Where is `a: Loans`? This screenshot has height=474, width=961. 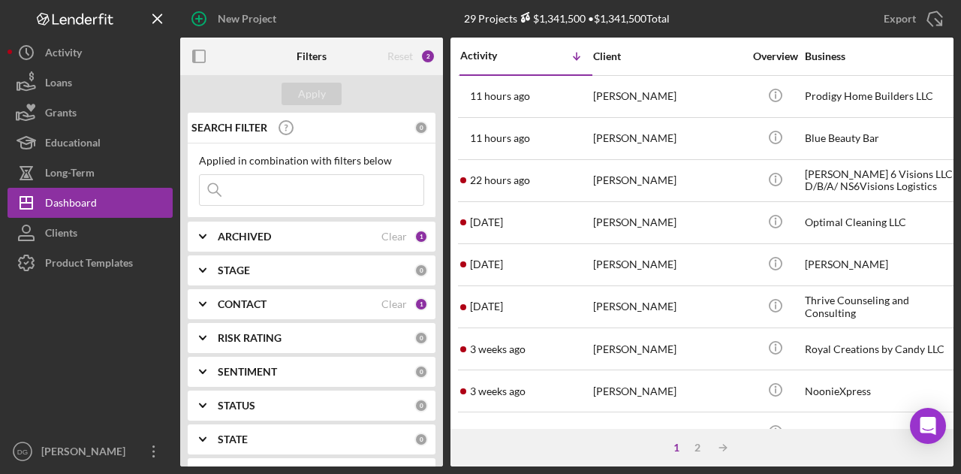 a: Loans is located at coordinates (90, 83).